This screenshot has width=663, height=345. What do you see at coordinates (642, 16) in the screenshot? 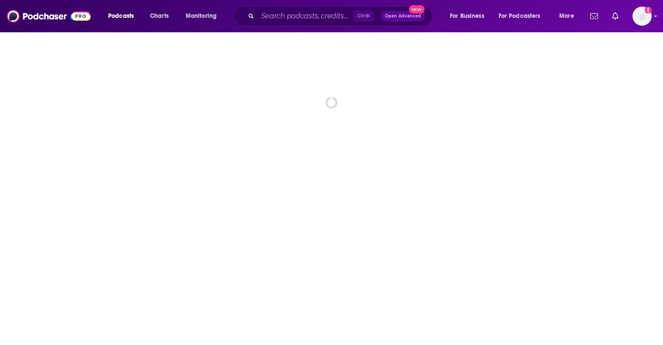
I see `button: Show profile menu` at bounding box center [642, 16].